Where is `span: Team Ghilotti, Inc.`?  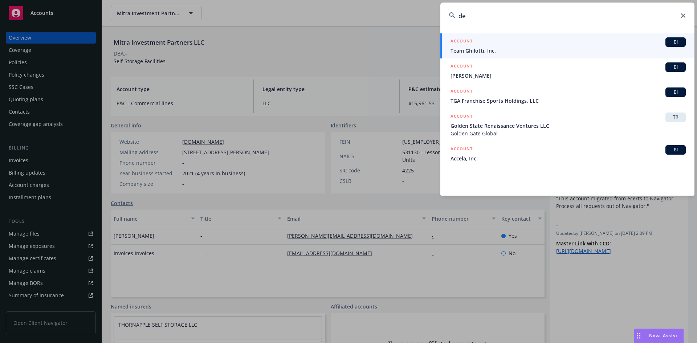 span: Team Ghilotti, Inc. is located at coordinates (568, 50).